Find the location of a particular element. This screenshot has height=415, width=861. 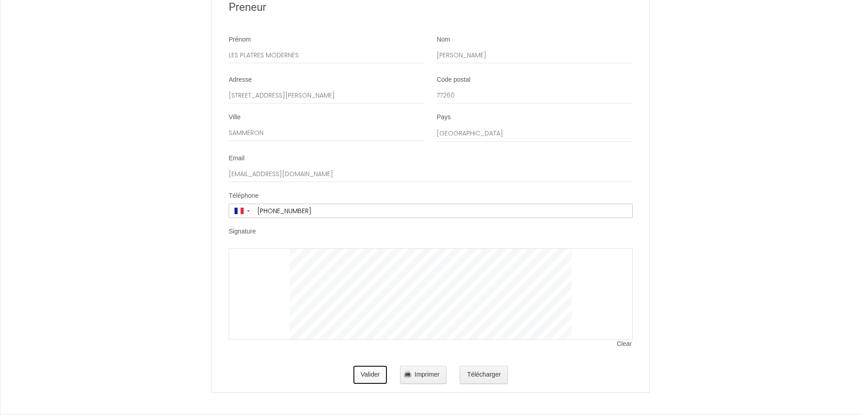

span: Clear is located at coordinates (624, 344).